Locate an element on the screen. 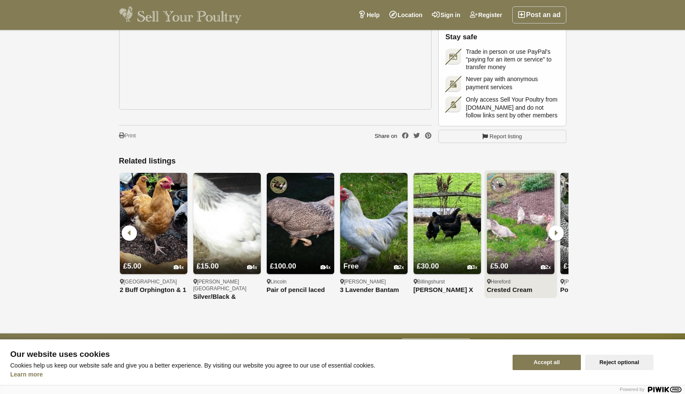 Image resolution: width=685 pixels, height=394 pixels. img: Sell Your Poultry is located at coordinates (180, 15).